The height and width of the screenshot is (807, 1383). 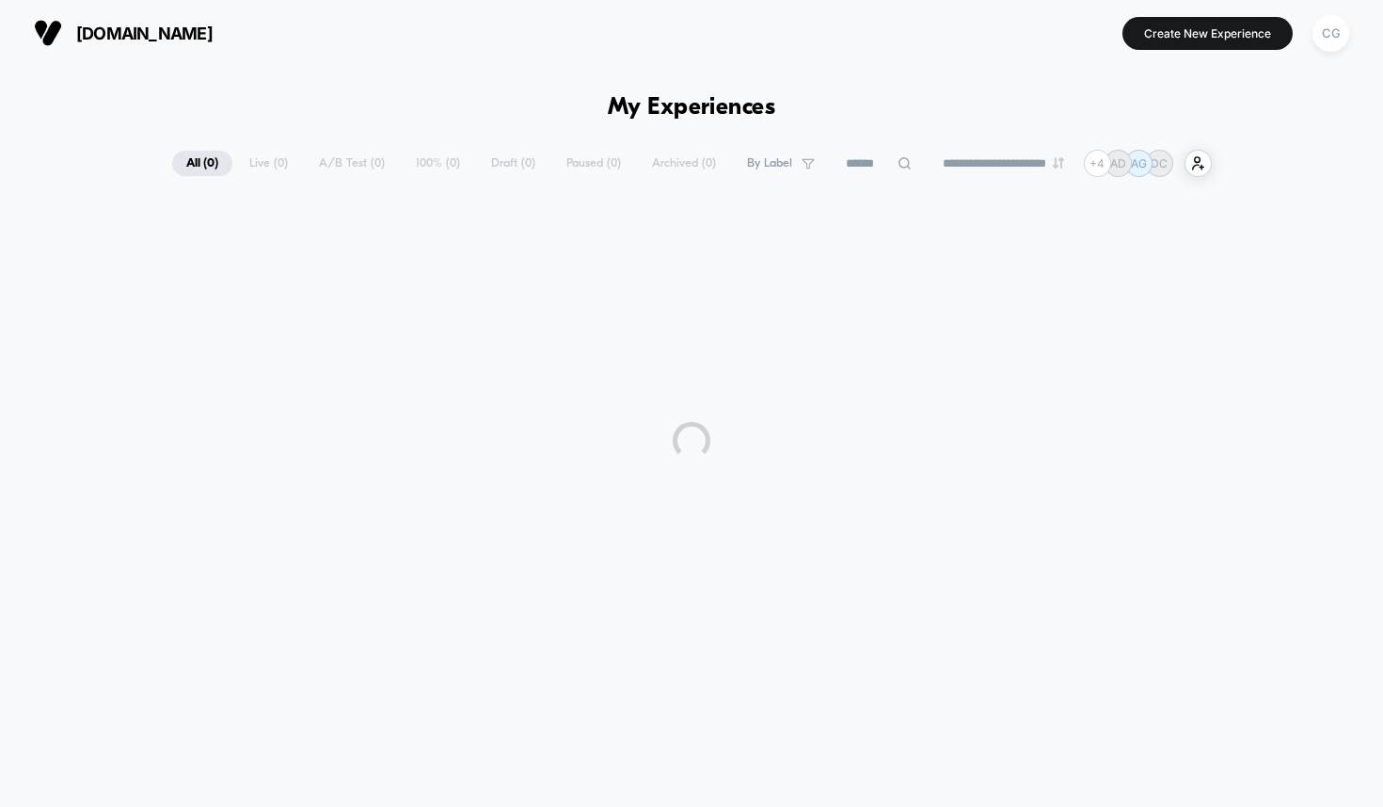 What do you see at coordinates (48, 33) in the screenshot?
I see `img: Visually logo` at bounding box center [48, 33].